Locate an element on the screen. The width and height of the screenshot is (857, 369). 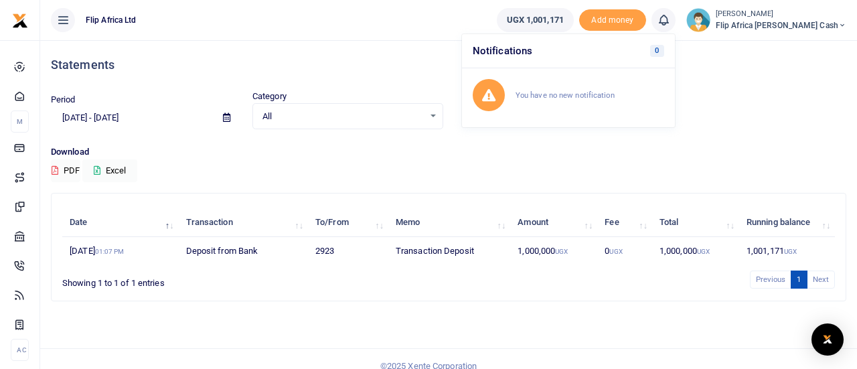
small: 01:07 PM is located at coordinates (110, 251).